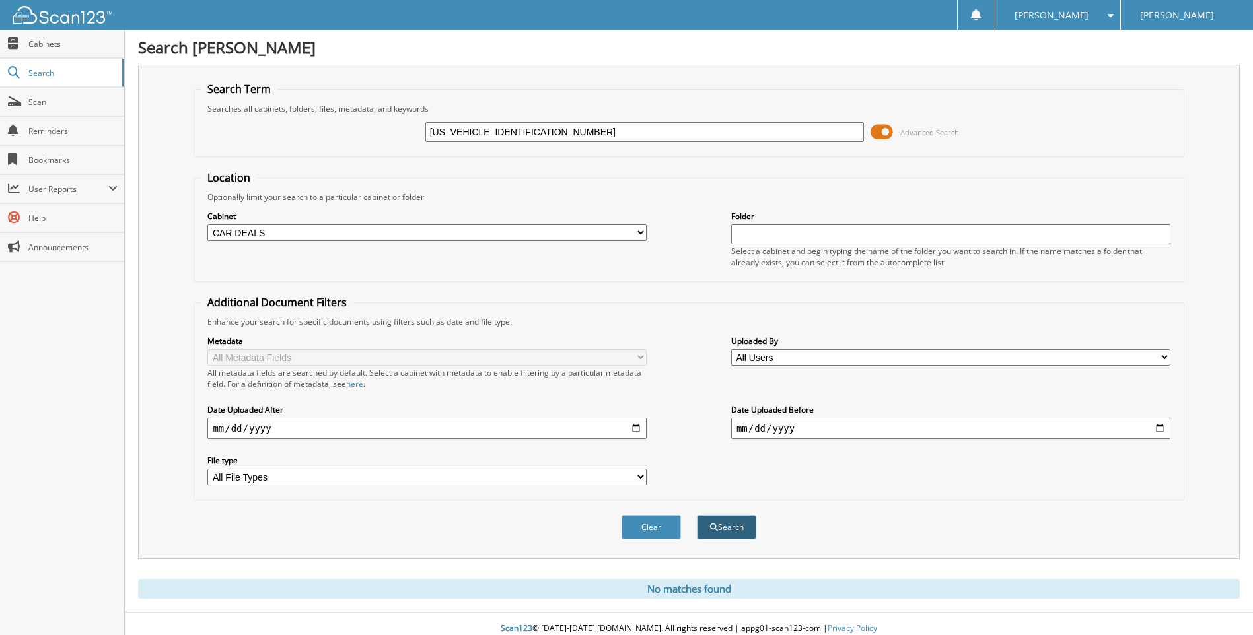  I want to click on span: Scan, so click(73, 102).